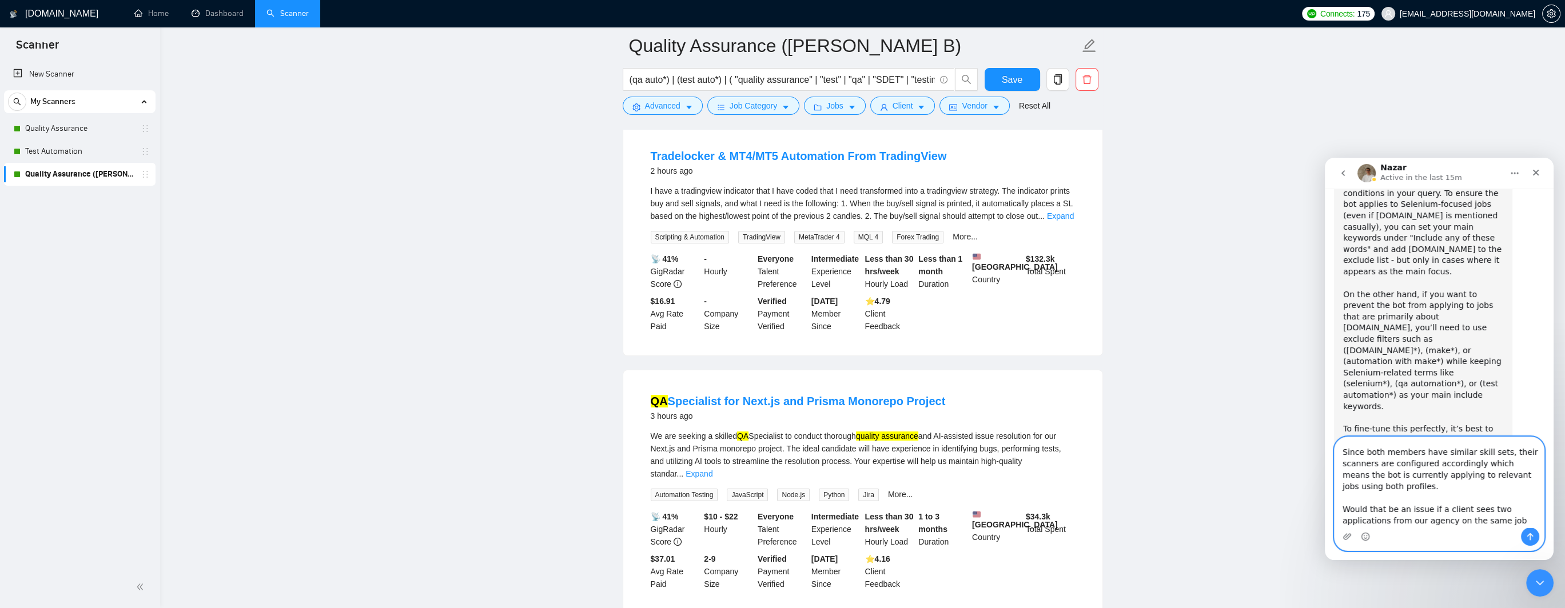 The width and height of the screenshot is (1565, 608). What do you see at coordinates (762, 237) in the screenshot?
I see `span: TradingView` at bounding box center [762, 237].